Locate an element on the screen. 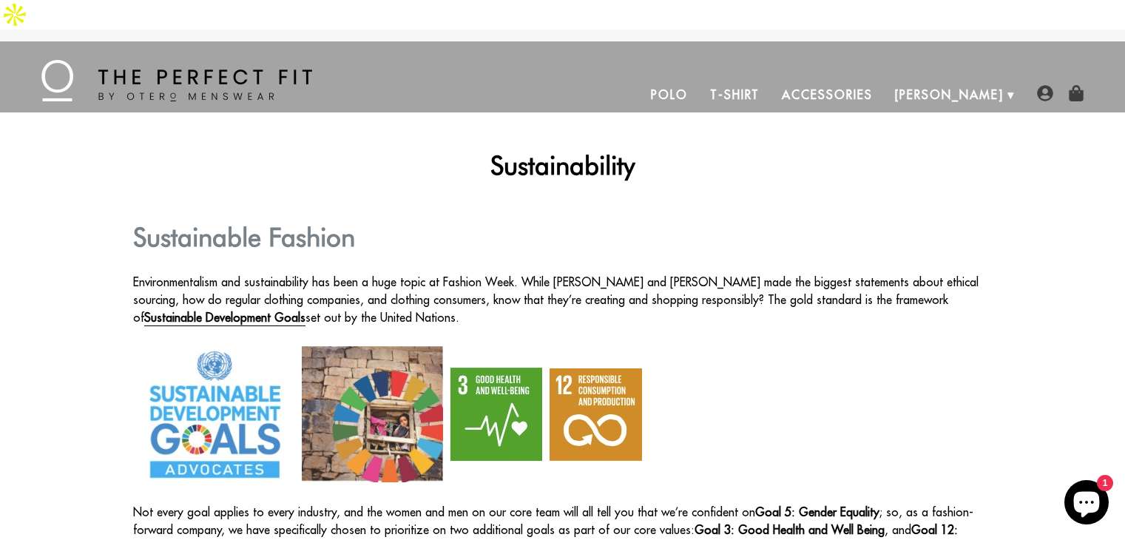 The width and height of the screenshot is (1125, 540). h1: Sustainability is located at coordinates (563, 165).